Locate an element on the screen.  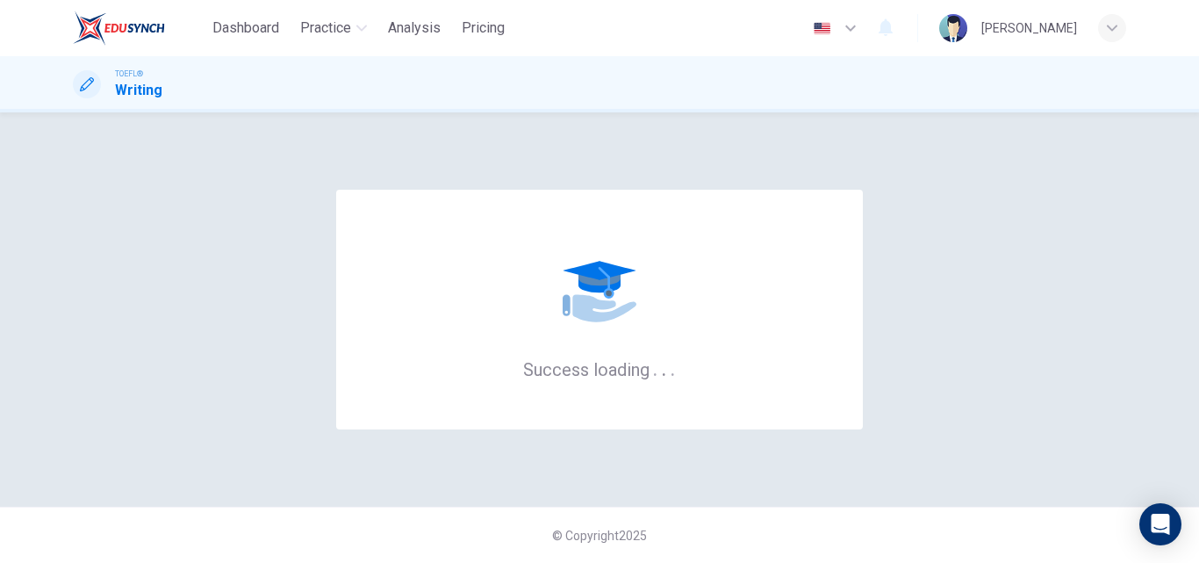
a: EduSynch logo is located at coordinates (139, 28).